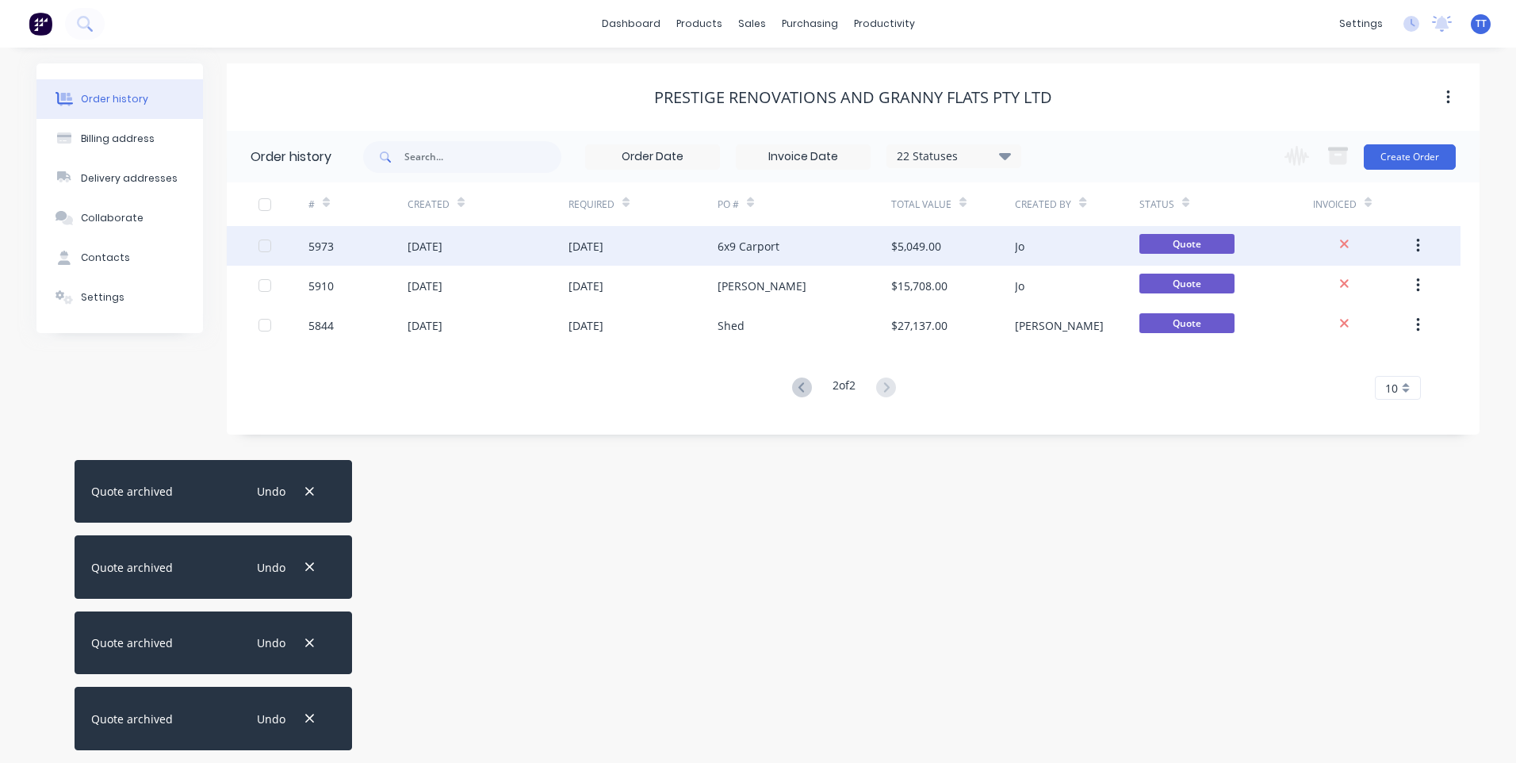 Image resolution: width=1516 pixels, height=763 pixels. I want to click on input: Order Date, so click(653, 157).